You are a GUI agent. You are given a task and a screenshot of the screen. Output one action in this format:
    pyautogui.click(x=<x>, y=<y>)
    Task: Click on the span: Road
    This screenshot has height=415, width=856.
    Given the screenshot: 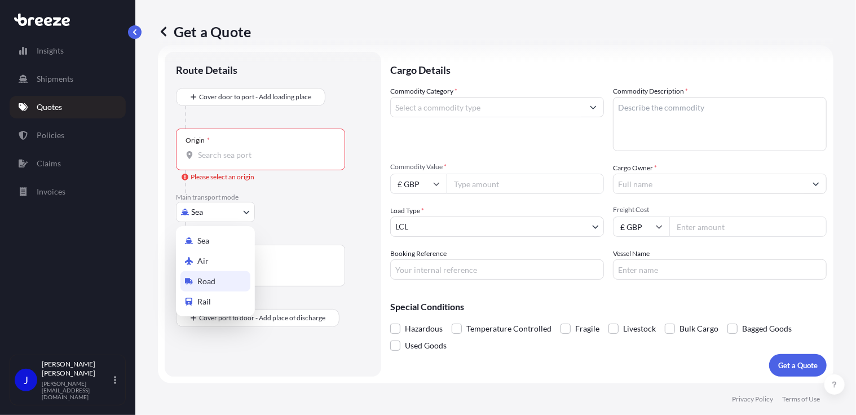 What is the action you would take?
    pyautogui.click(x=206, y=282)
    